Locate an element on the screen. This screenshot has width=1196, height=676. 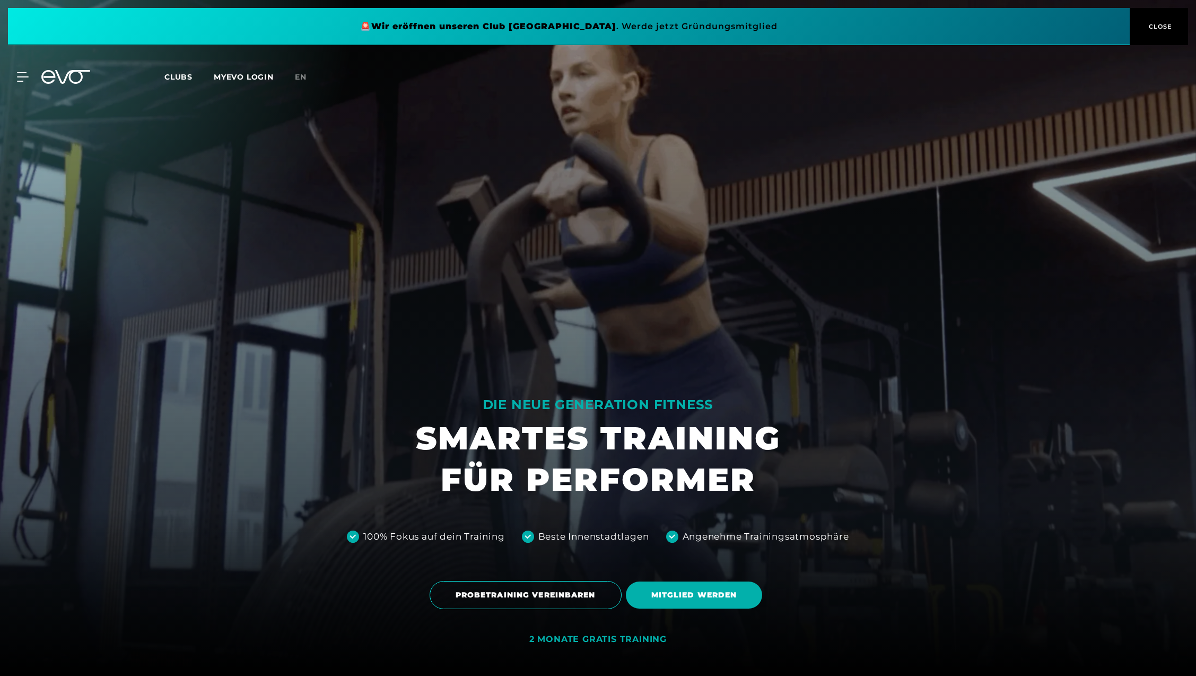
a: en is located at coordinates (307, 77).